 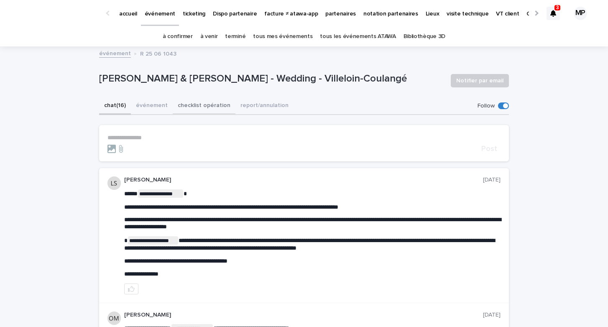 I want to click on button: like this post, so click(x=131, y=289).